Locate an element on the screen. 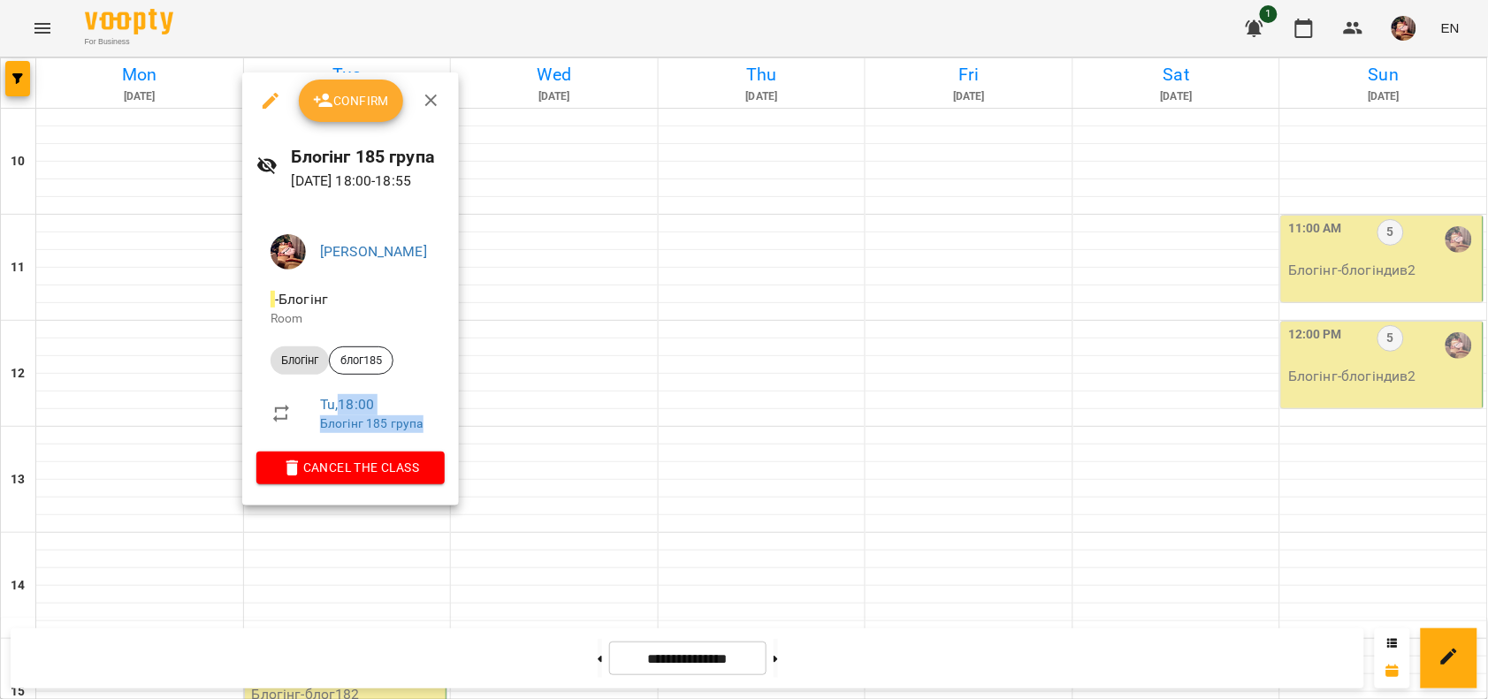  a: Блогінг 185 група is located at coordinates (371, 424).